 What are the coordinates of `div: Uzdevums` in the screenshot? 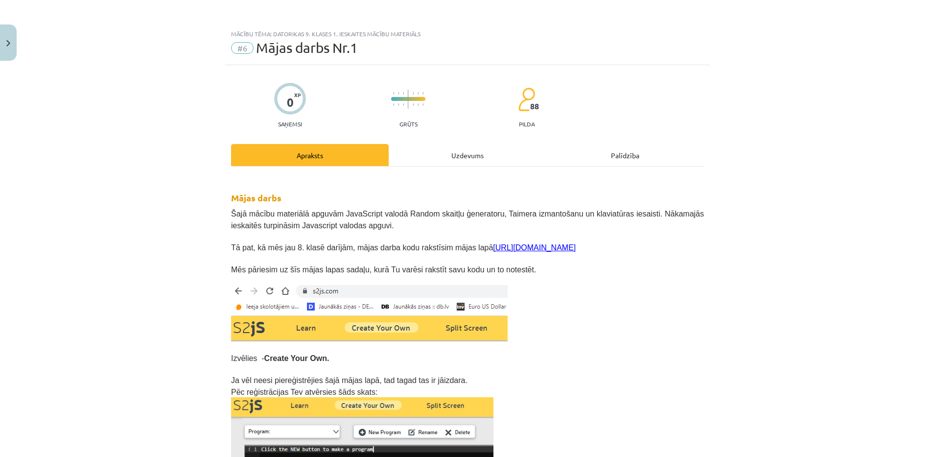 It's located at (468, 155).